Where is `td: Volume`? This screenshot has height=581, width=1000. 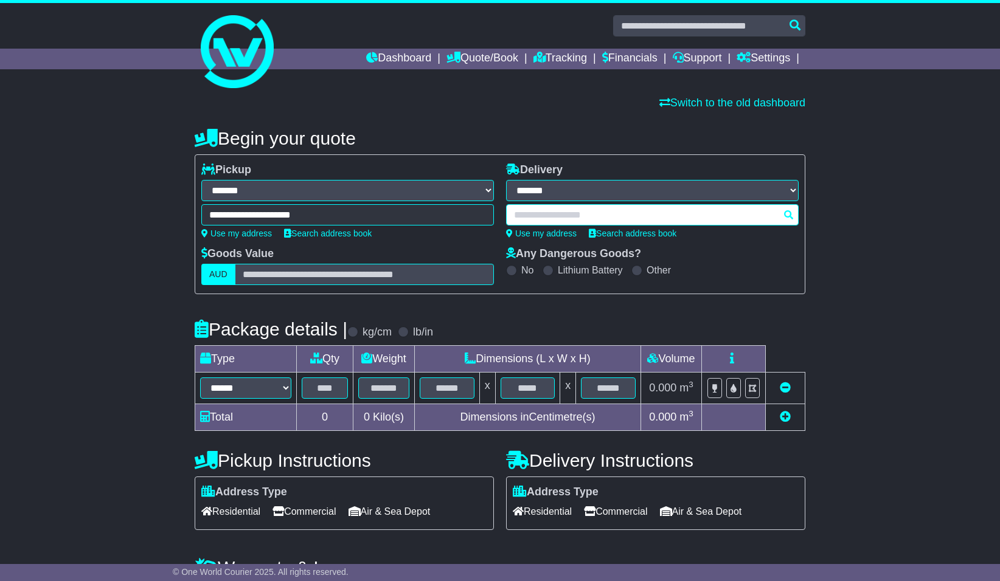 td: Volume is located at coordinates (671, 359).